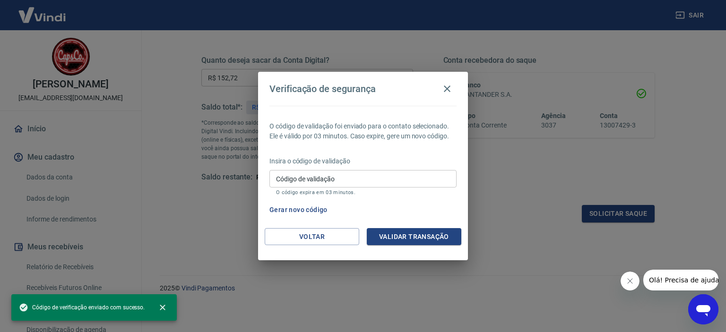  What do you see at coordinates (363, 161) in the screenshot?
I see `p: Insira o código de validação` at bounding box center [363, 161].